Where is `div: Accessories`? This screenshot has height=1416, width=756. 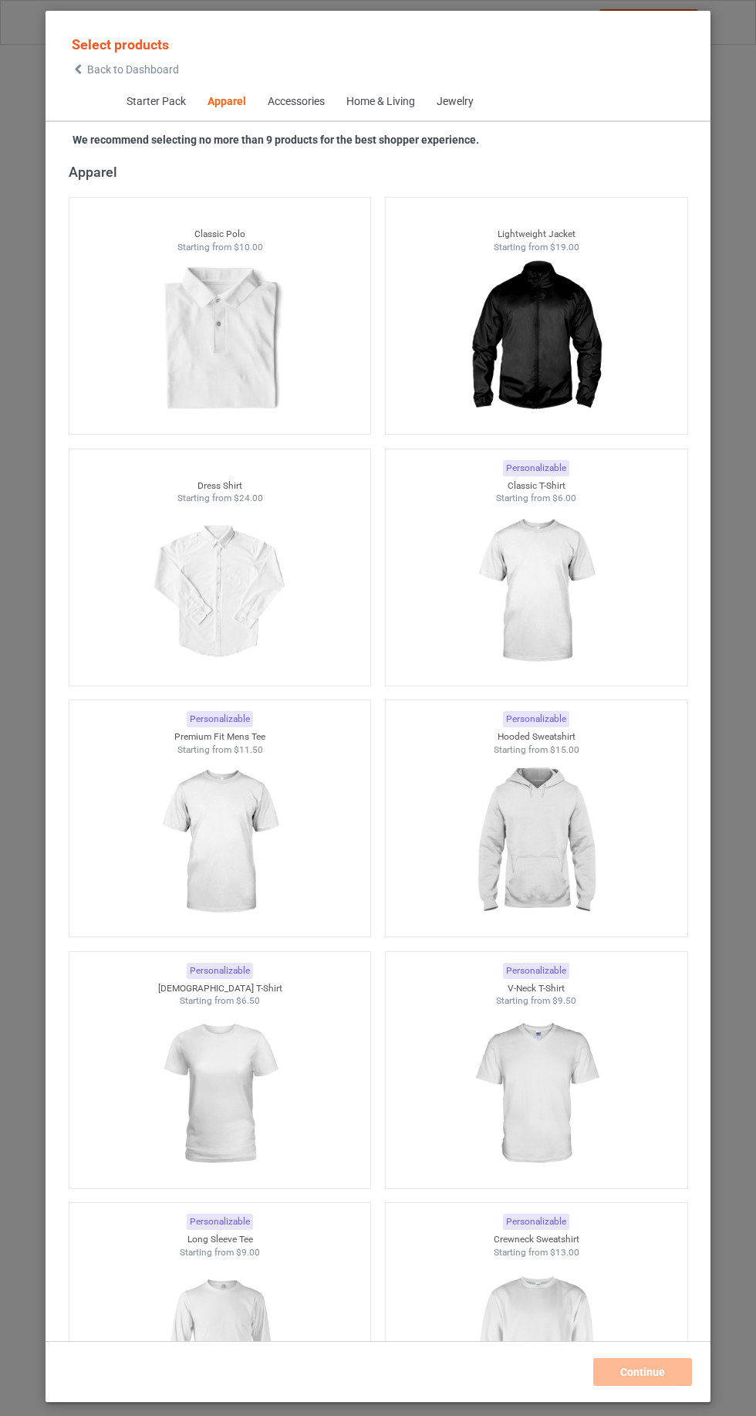 div: Accessories is located at coordinates (296, 102).